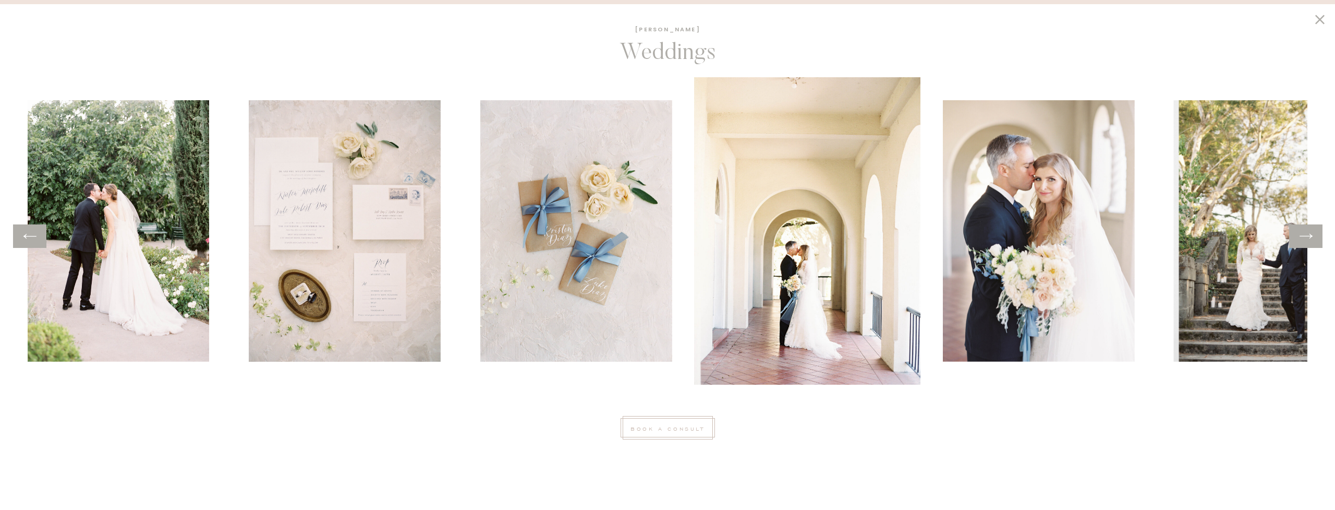  What do you see at coordinates (668, 428) in the screenshot?
I see `h3: book a consult` at bounding box center [668, 428].